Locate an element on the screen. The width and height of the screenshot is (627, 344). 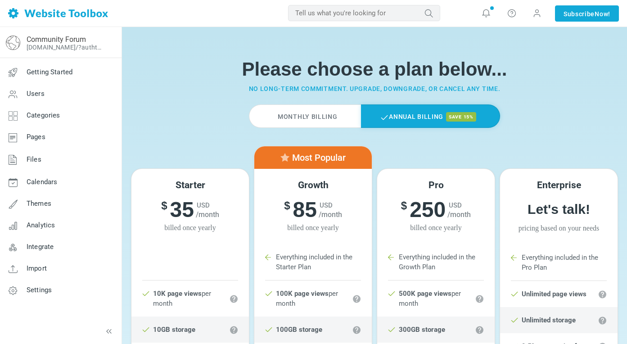
li: Starter Plan is located at coordinates (190, 267).